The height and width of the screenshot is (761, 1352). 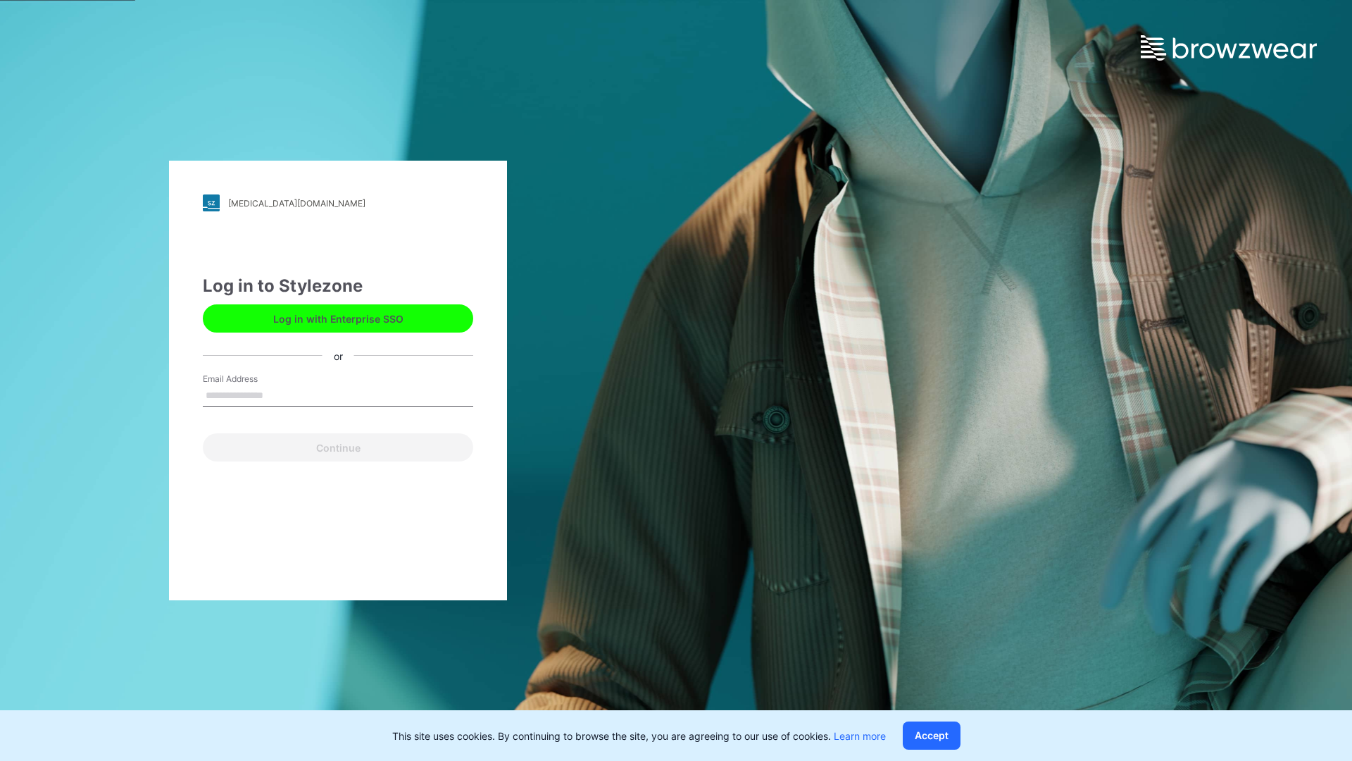 What do you see at coordinates (639, 735) in the screenshot?
I see `p: This site uses cookies. By continuing to browse the site, you are agreeing to our use of cookies.` at bounding box center [639, 735].